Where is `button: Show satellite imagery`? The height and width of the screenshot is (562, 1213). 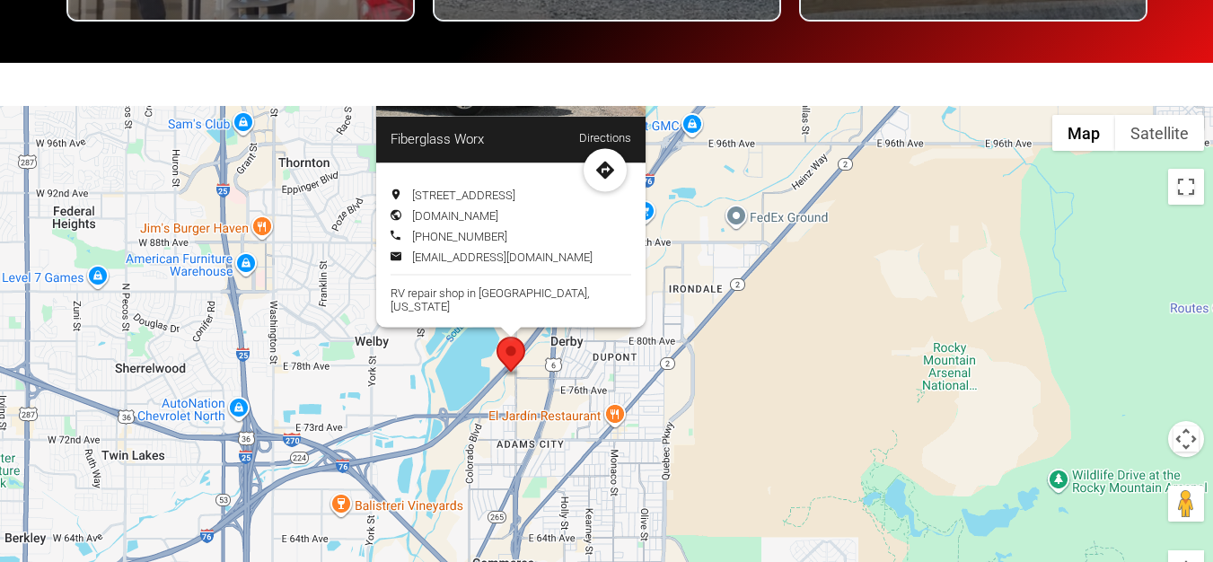 button: Show satellite imagery is located at coordinates (1159, 133).